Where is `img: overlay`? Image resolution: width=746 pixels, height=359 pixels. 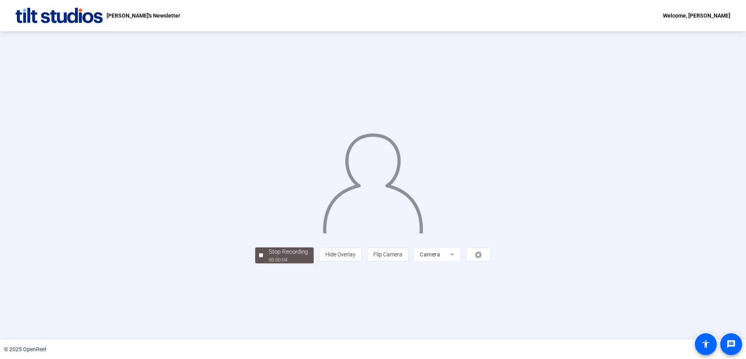
img: overlay is located at coordinates (373, 180).